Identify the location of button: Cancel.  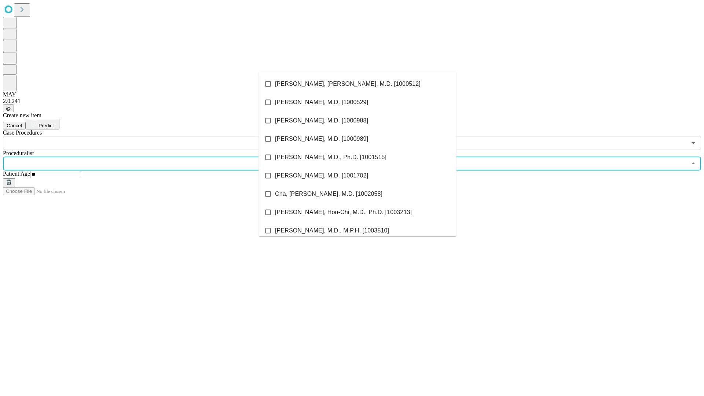
(14, 125).